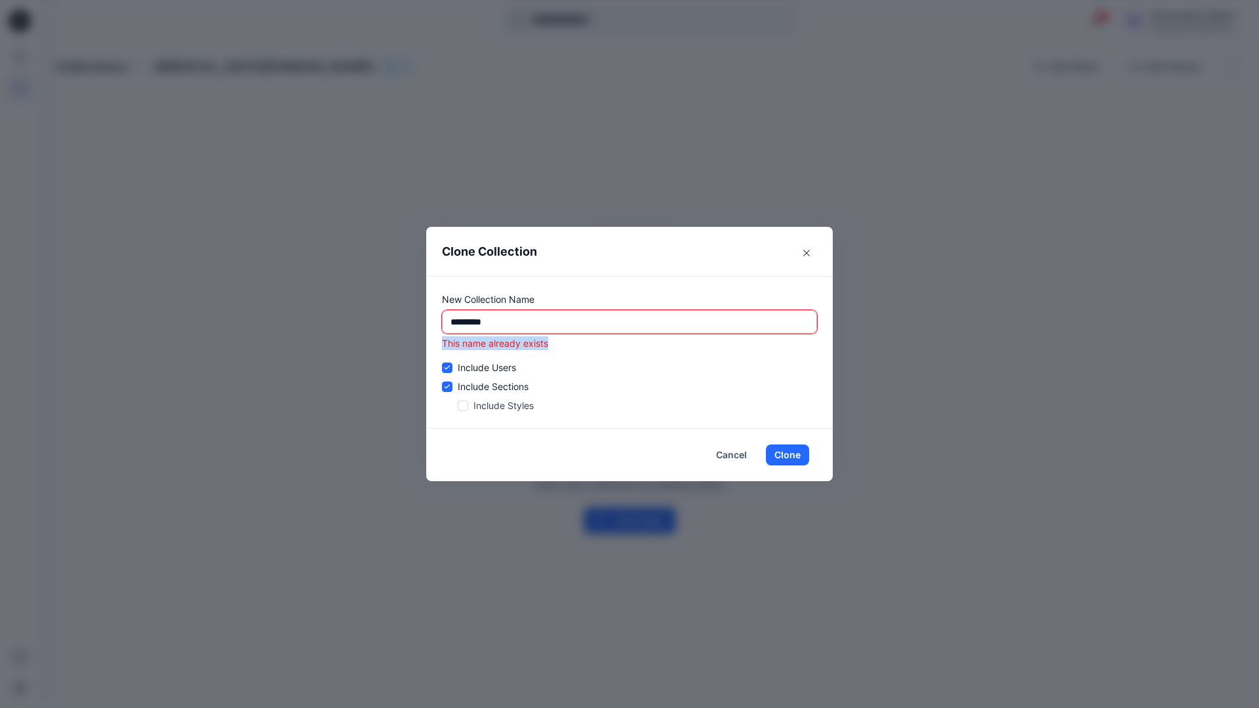 This screenshot has width=1259, height=708. Describe the element at coordinates (487, 367) in the screenshot. I see `p: Include Users` at that location.